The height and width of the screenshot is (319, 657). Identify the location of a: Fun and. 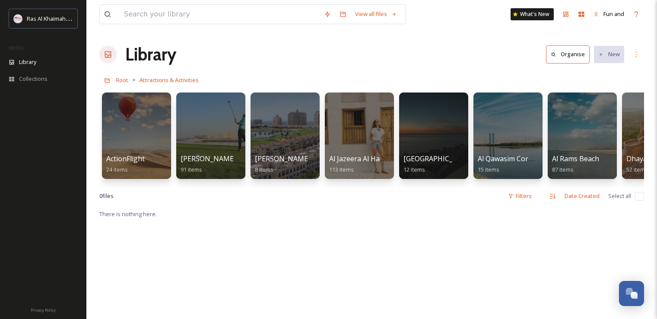
(608, 14).